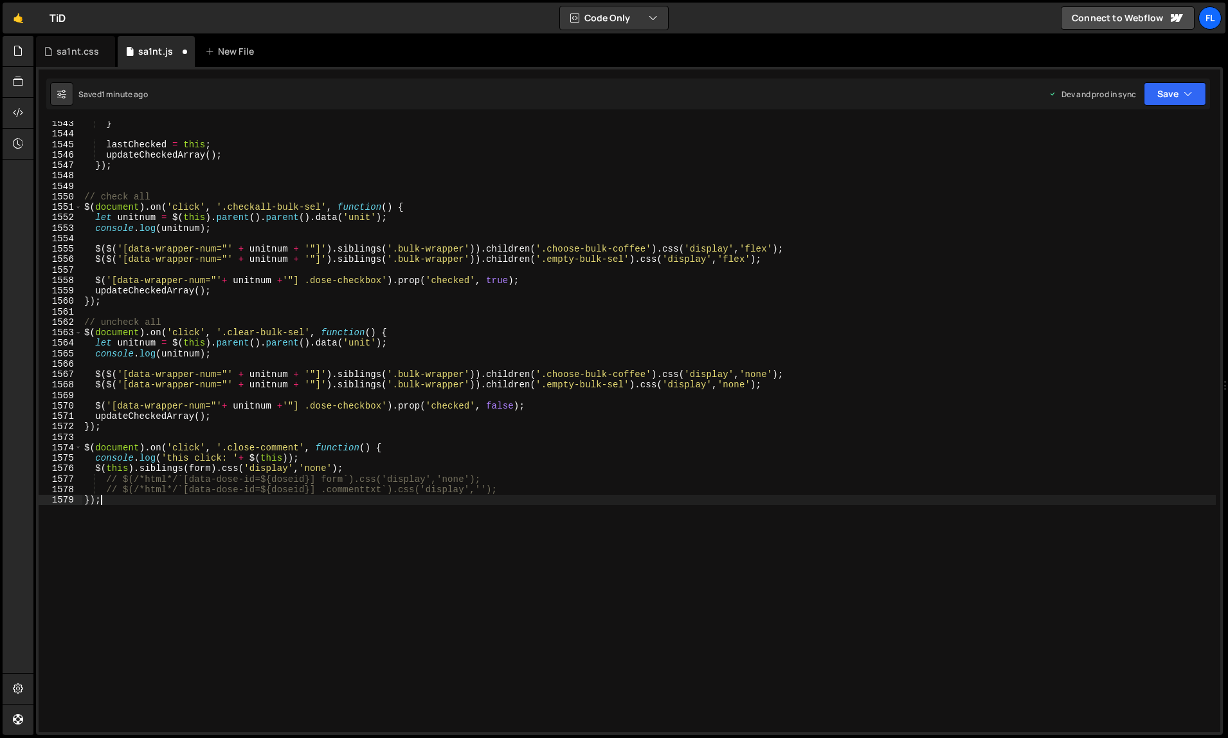 The image size is (1228, 738). Describe the element at coordinates (60, 364) in the screenshot. I see `div: 1566` at that location.